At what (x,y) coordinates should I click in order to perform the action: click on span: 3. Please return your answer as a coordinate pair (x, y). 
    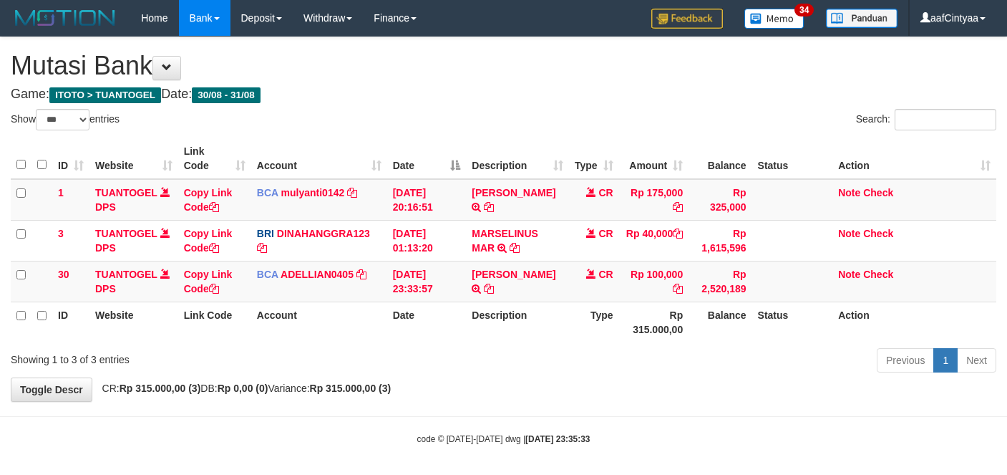
    Looking at the image, I should click on (61, 233).